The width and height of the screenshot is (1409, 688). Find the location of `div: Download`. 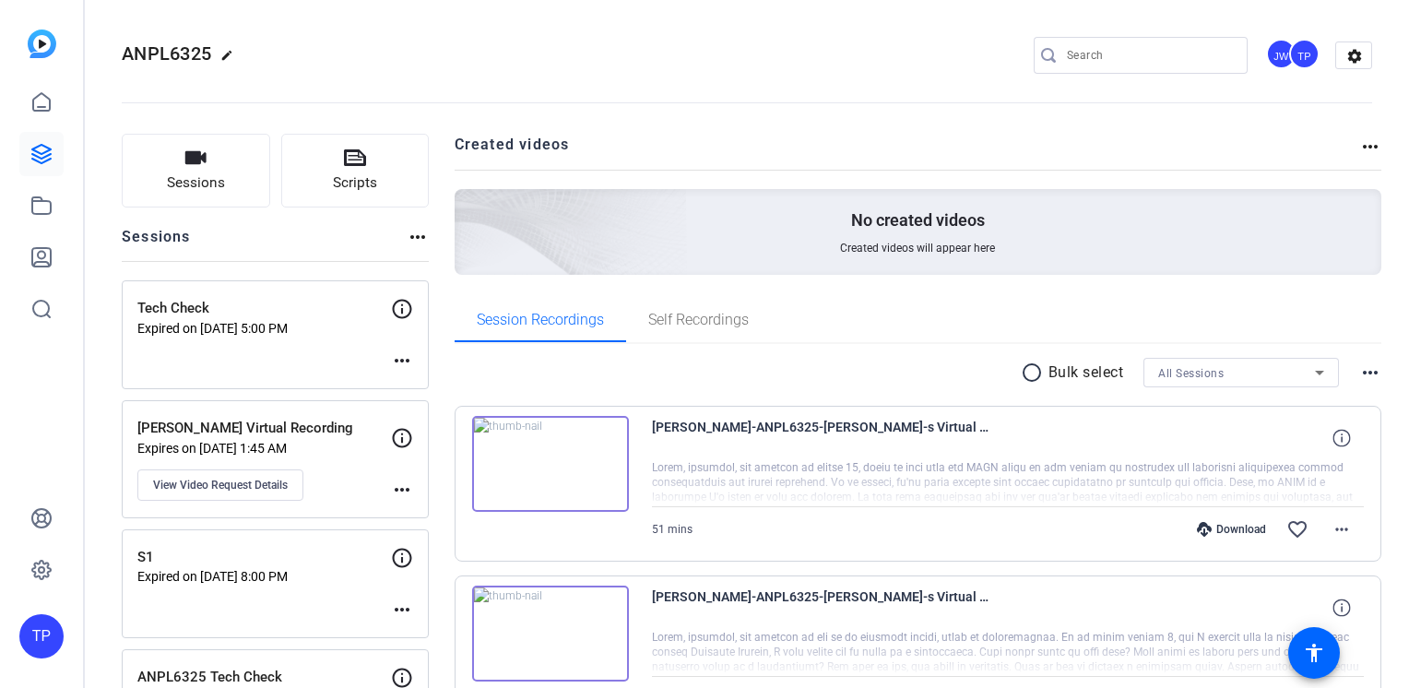

div: Download is located at coordinates (1231, 529).